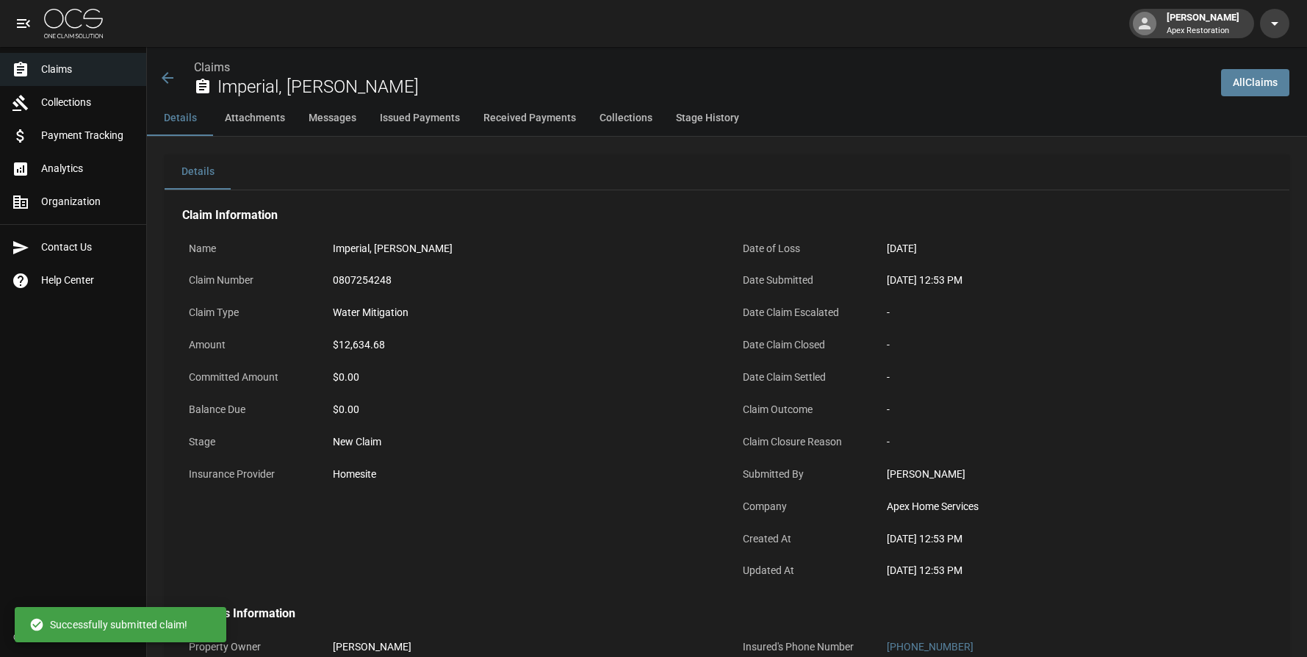  What do you see at coordinates (73, 24) in the screenshot?
I see `img: ocs-logo-white-transparent.png` at bounding box center [73, 24].